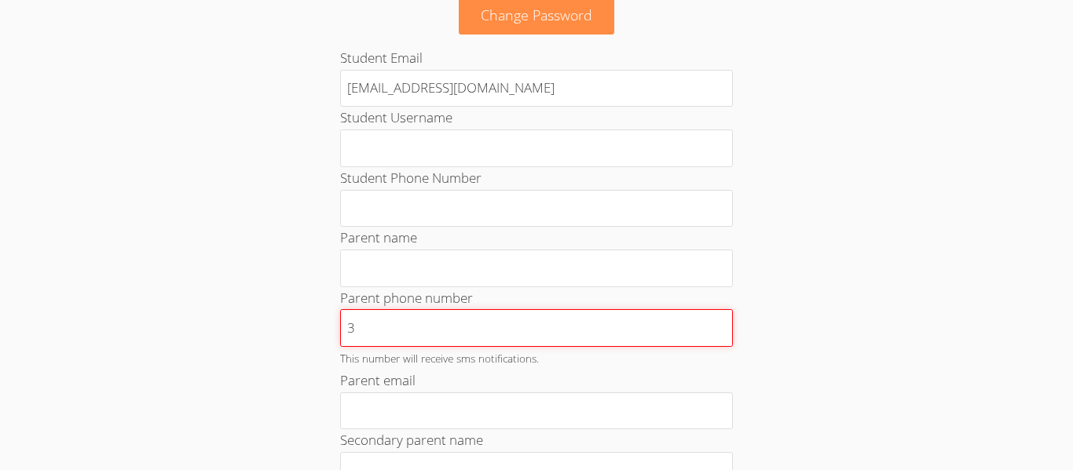  What do you see at coordinates (406, 298) in the screenshot?
I see `label: Parent phone number` at bounding box center [406, 298].